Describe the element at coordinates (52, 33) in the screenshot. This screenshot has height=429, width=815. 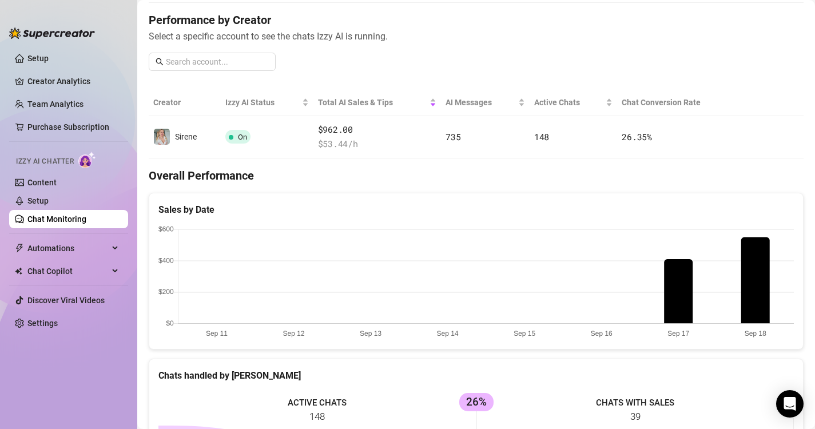
I see `img: logo-BBDzfeDw.svg` at that location.